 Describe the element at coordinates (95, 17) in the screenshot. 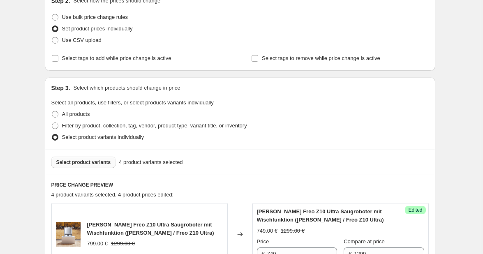

I see `span: Use bulk price change rules` at that location.